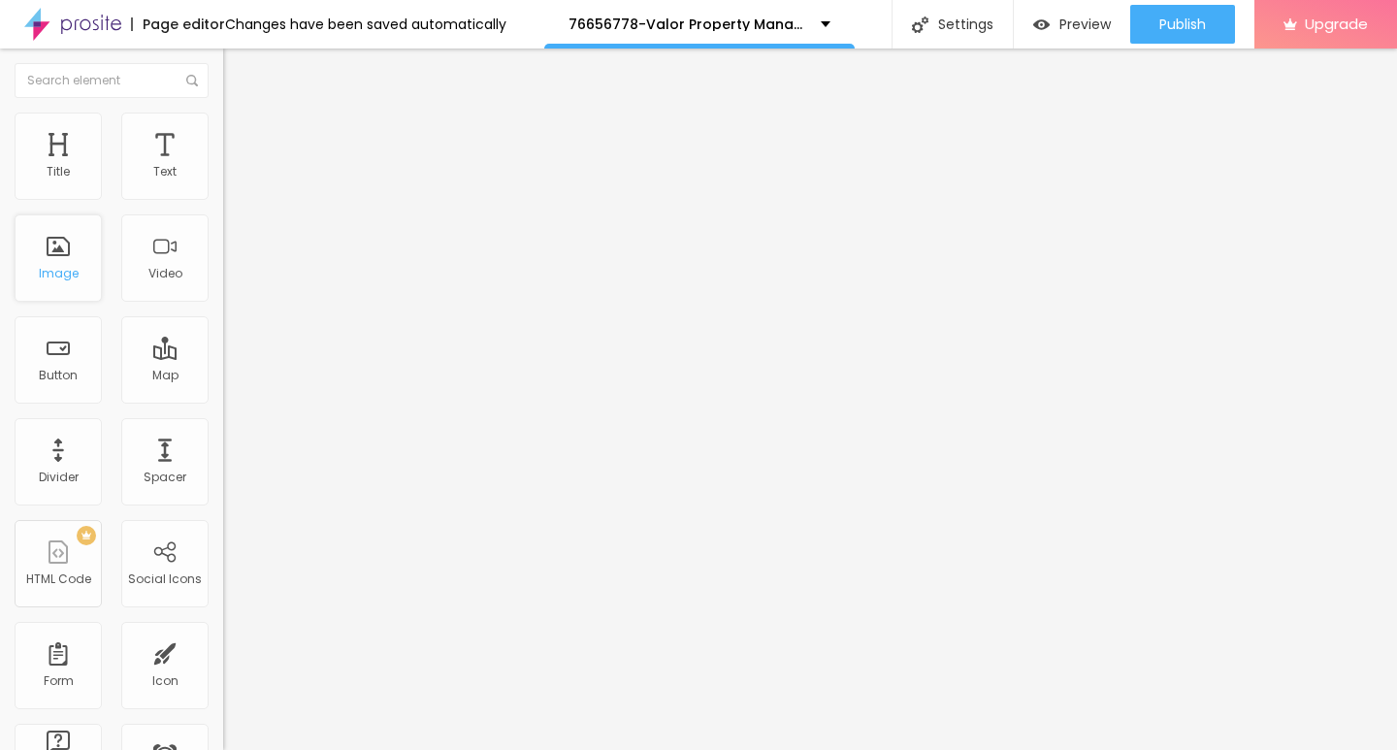 The height and width of the screenshot is (750, 1397). I want to click on div: Title, so click(58, 172).